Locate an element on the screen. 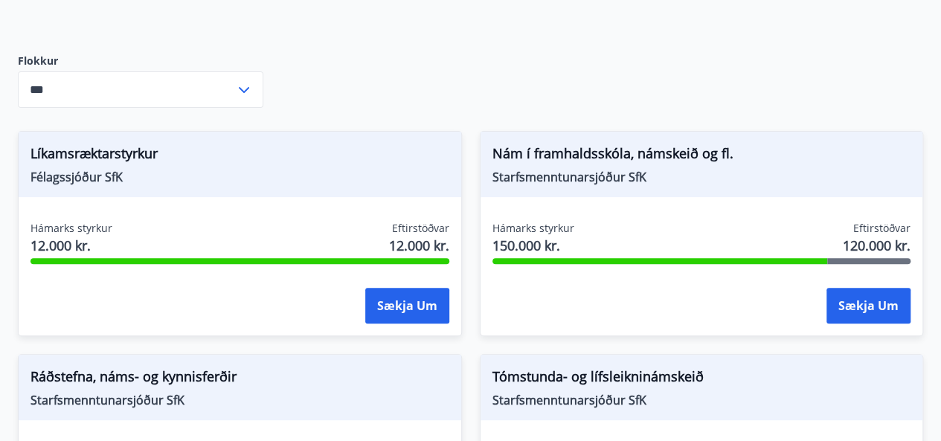 The width and height of the screenshot is (941, 441). span: 120.000 kr. is located at coordinates (877, 246).